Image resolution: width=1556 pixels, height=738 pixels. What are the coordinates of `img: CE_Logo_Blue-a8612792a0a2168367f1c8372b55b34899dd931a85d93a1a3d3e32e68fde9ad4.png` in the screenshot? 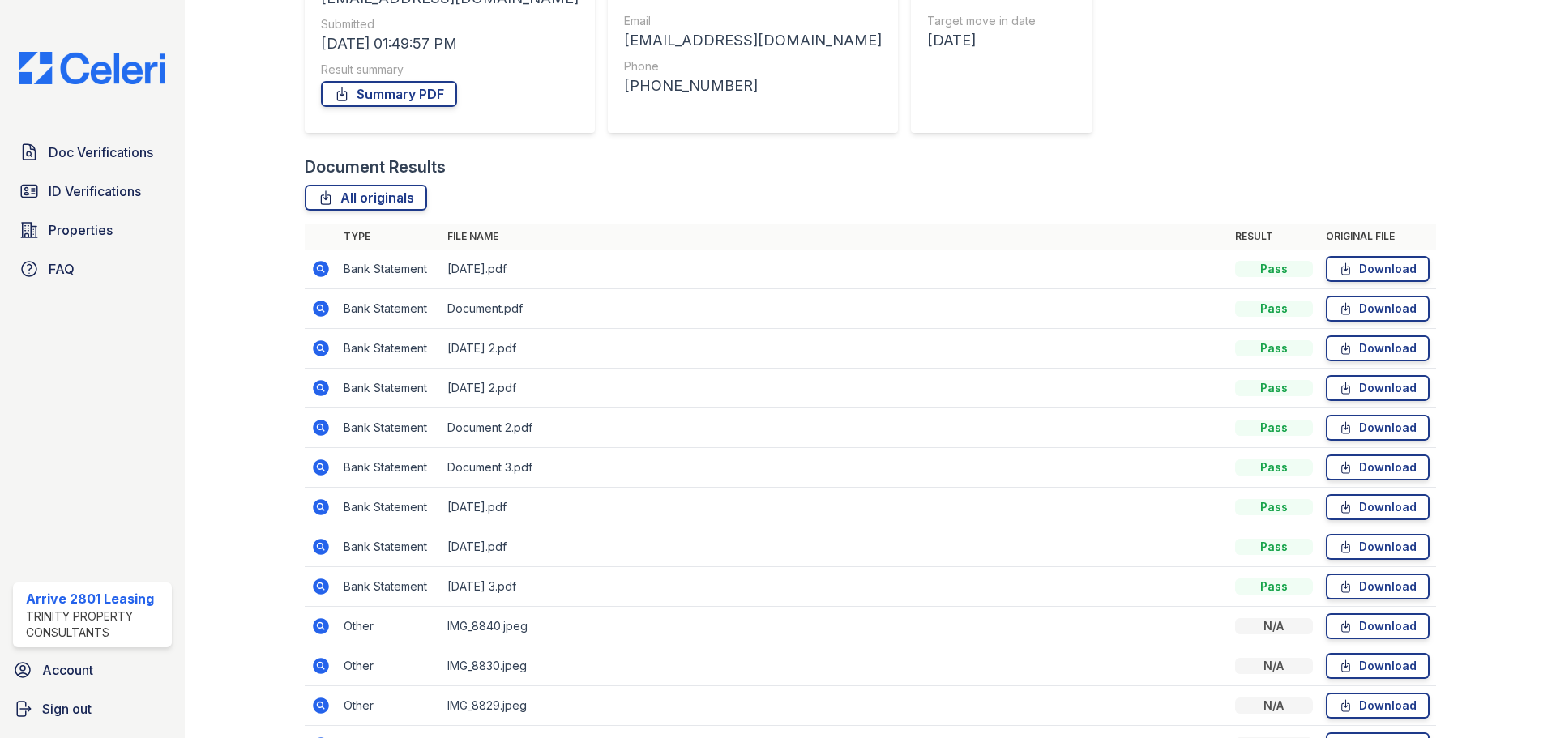 It's located at (92, 68).